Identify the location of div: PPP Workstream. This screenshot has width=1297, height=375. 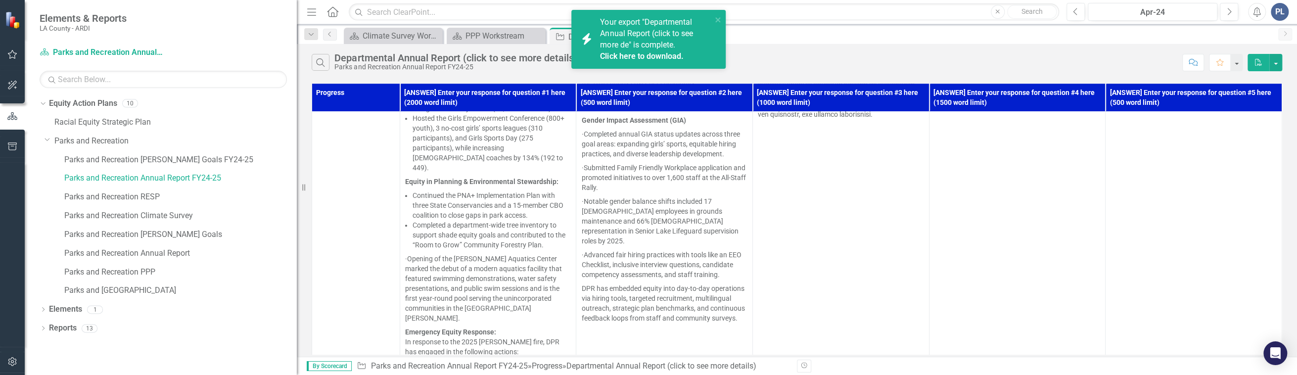
(504, 36).